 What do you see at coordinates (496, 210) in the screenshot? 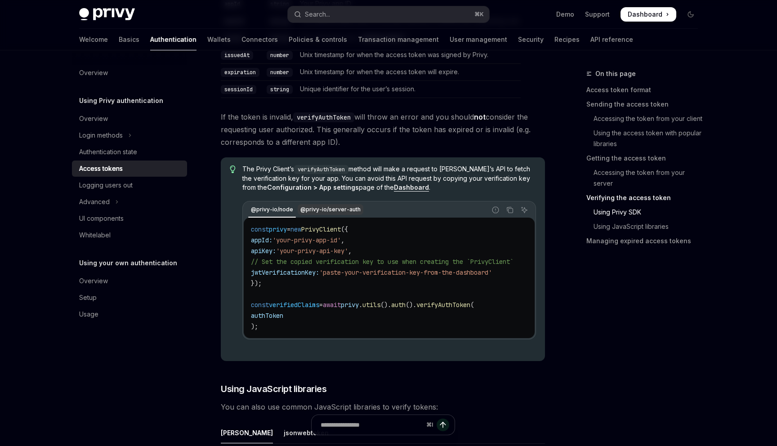
I see `button: Report incorrect code` at bounding box center [496, 210].